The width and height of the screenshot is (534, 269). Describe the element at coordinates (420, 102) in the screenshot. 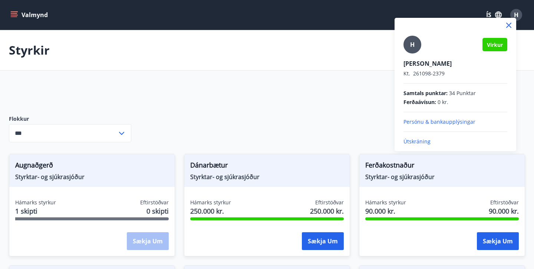

I see `span: Ferðaávísun :` at that location.